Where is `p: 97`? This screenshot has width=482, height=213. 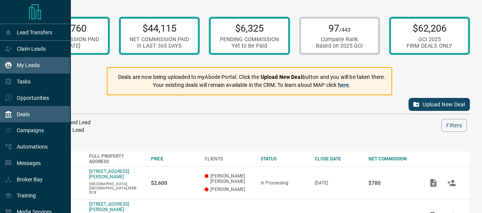 p: 97 is located at coordinates (339, 28).